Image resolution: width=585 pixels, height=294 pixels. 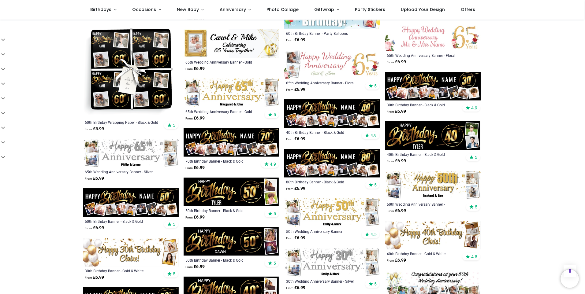 What do you see at coordinates (121, 271) in the screenshot?
I see `div: 30th Birthday Banner - Gold & White Balloons` at bounding box center [121, 271].